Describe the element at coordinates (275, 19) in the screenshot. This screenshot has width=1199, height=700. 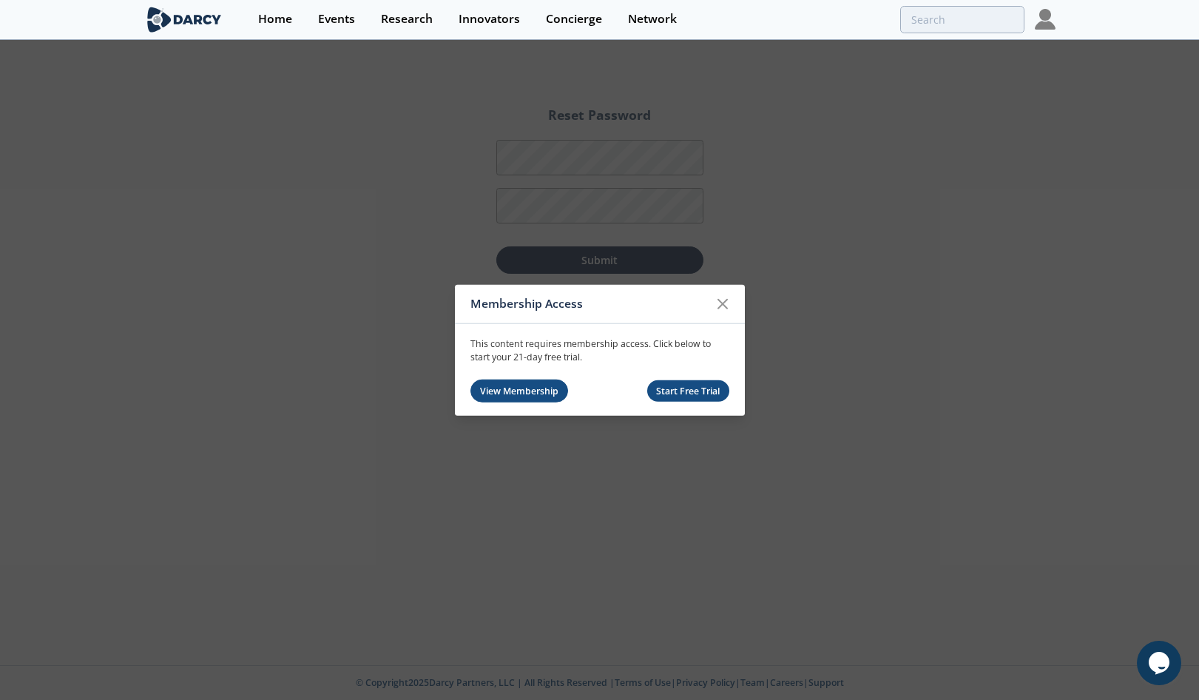
I see `div: Home` at that location.